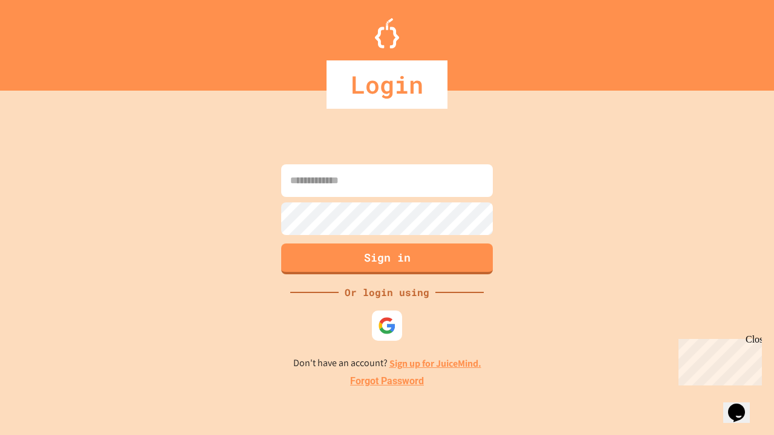  What do you see at coordinates (387, 382) in the screenshot?
I see `a: Forgot Password` at bounding box center [387, 382].